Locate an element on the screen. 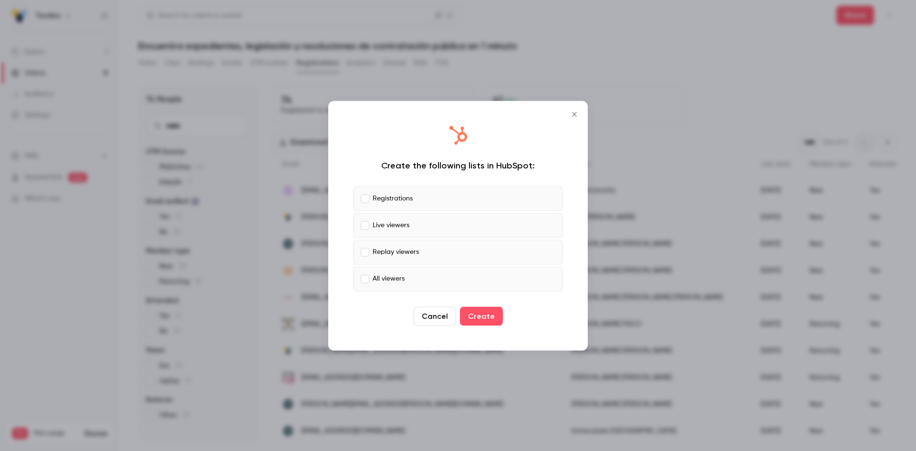 Image resolution: width=916 pixels, height=451 pixels. button: Close is located at coordinates (575, 114).